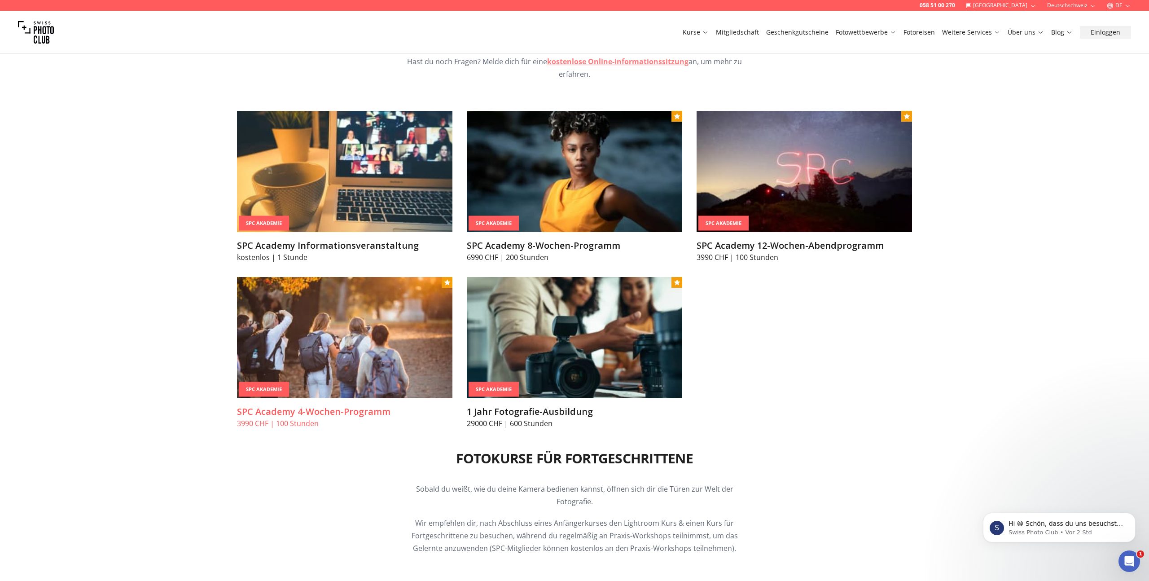  I want to click on button: Kurse, so click(696, 32).